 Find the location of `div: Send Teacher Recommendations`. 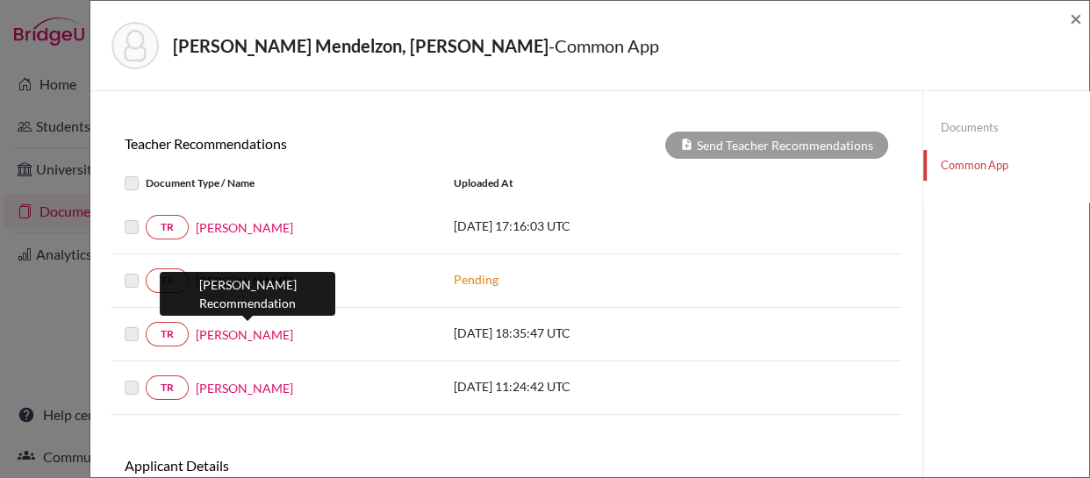

div: Send Teacher Recommendations is located at coordinates (777, 145).